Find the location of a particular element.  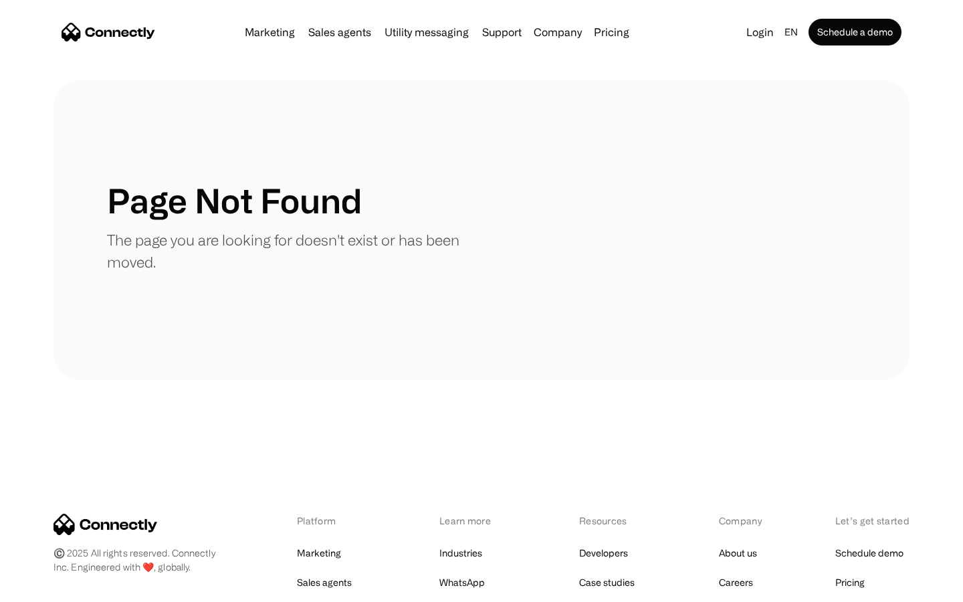

div: Platform is located at coordinates (333, 520).